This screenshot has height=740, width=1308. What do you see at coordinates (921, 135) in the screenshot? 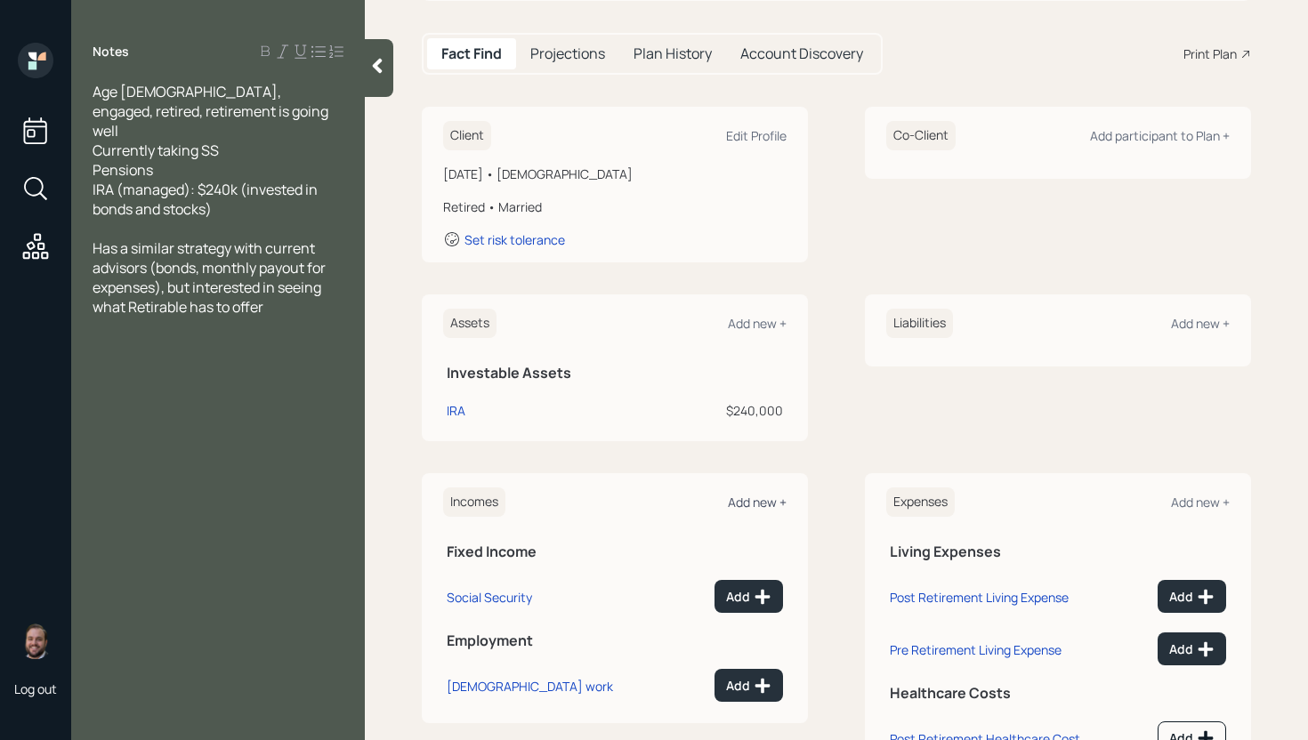
I see `h6: Co-Client` at bounding box center [921, 135].